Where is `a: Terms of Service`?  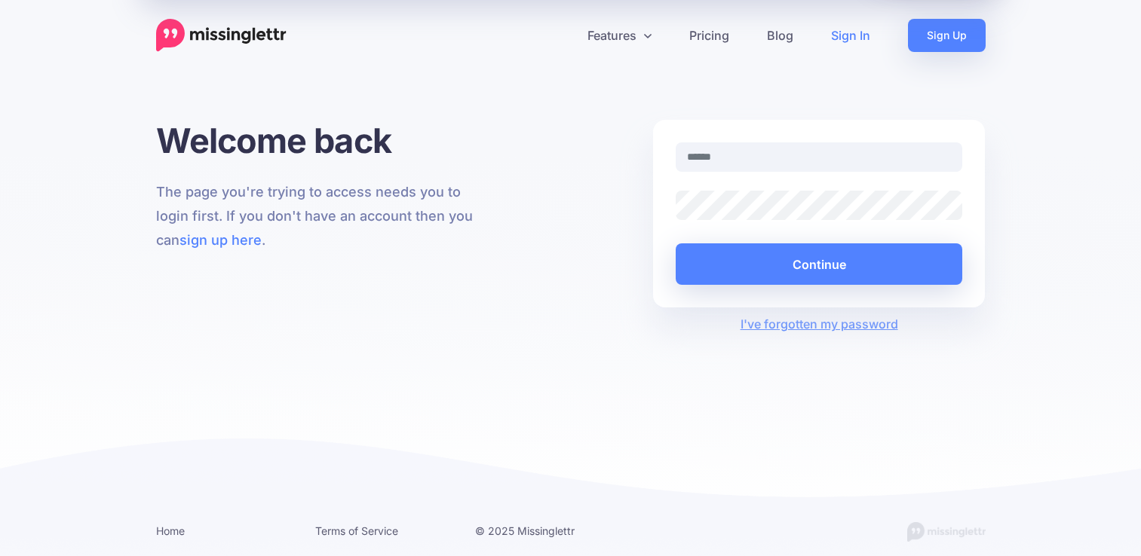
a: Terms of Service is located at coordinates (357, 531).